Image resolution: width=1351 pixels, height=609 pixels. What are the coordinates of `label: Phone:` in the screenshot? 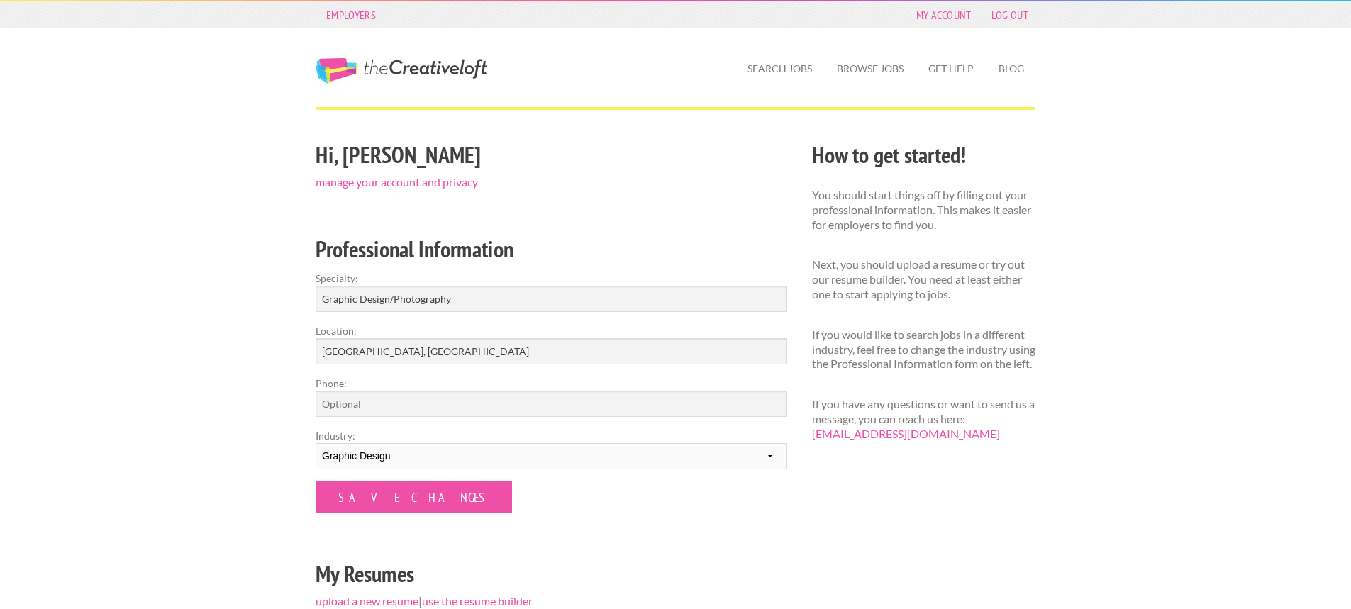 It's located at (551, 383).